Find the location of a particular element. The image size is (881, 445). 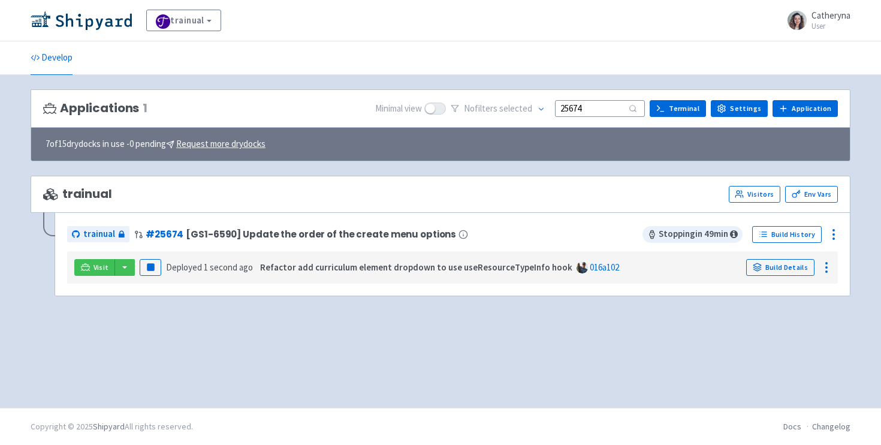

a: Develop is located at coordinates (52, 58).